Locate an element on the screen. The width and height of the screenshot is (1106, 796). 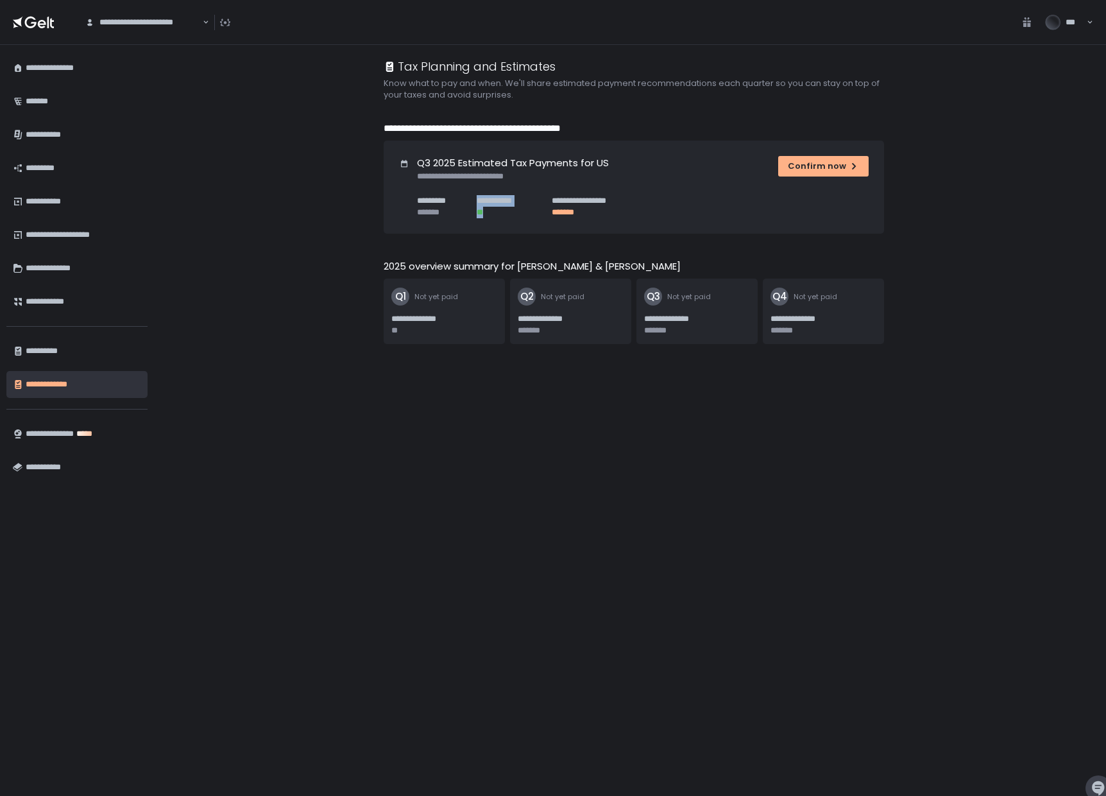
text: Q3 is located at coordinates (653, 296).